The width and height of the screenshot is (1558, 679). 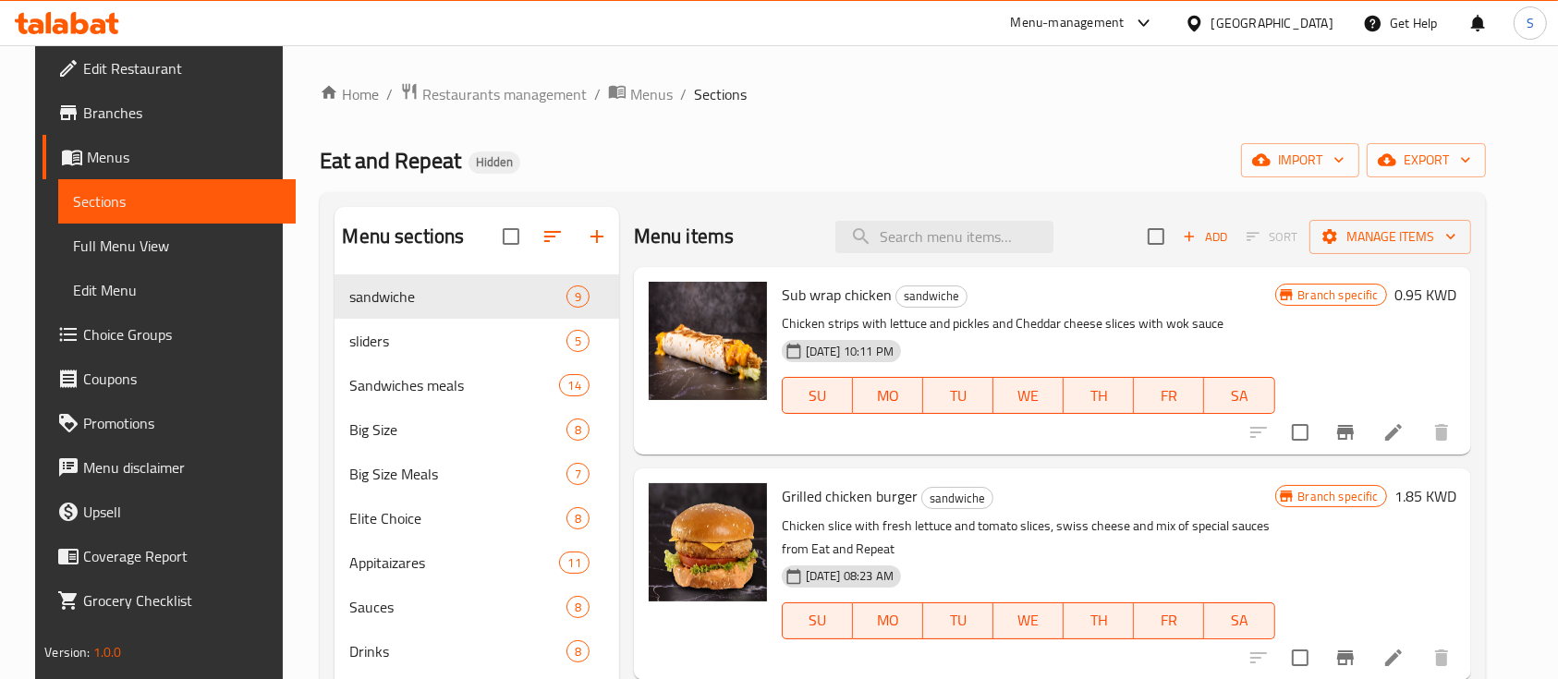 I want to click on span: 5, so click(x=578, y=341).